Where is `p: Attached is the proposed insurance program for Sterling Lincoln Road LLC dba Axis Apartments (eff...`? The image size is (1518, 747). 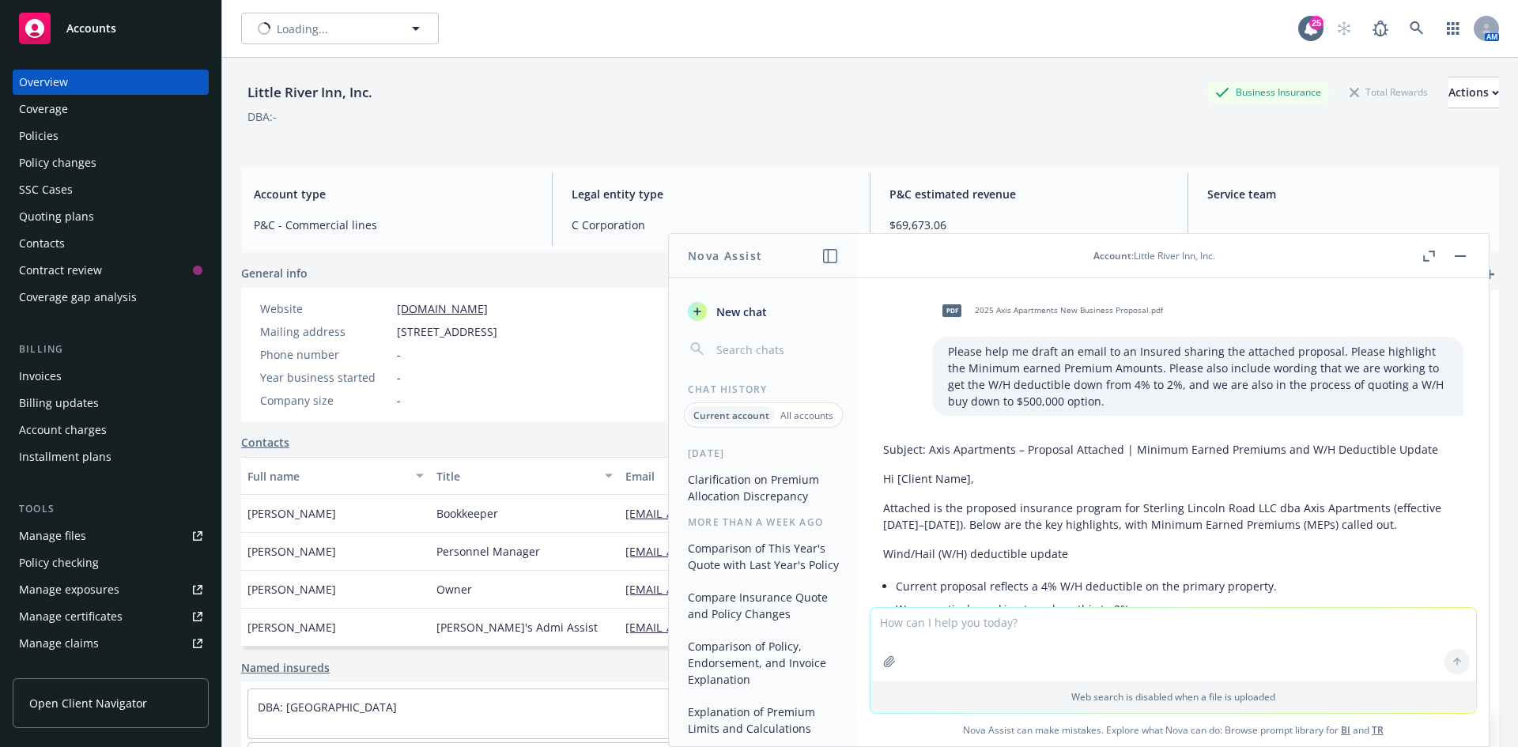
p: Attached is the proposed insurance program for Sterling Lincoln Road LLC dba Axis Apartments (eff... is located at coordinates (1173, 516).